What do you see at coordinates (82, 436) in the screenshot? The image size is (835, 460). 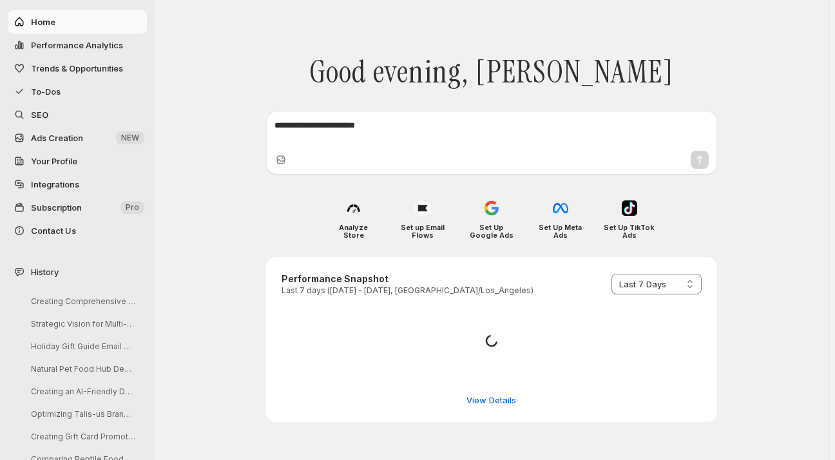 I see `button: Creating Gift Card Promotions` at bounding box center [82, 436].